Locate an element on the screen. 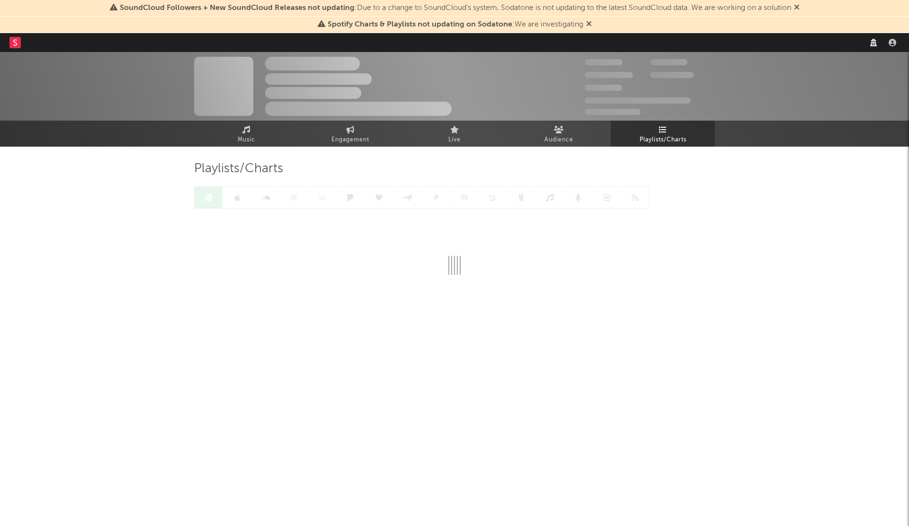 The width and height of the screenshot is (909, 526). a: Audience is located at coordinates (558, 133).